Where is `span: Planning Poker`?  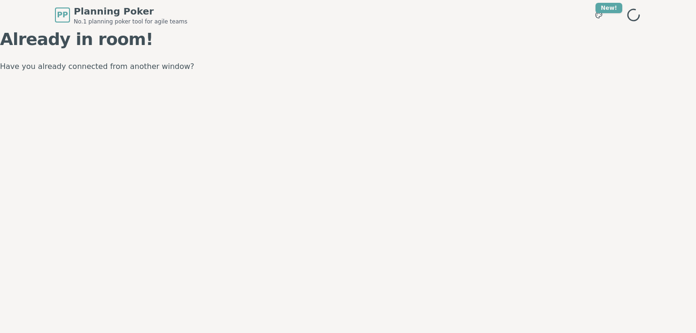 span: Planning Poker is located at coordinates (130, 11).